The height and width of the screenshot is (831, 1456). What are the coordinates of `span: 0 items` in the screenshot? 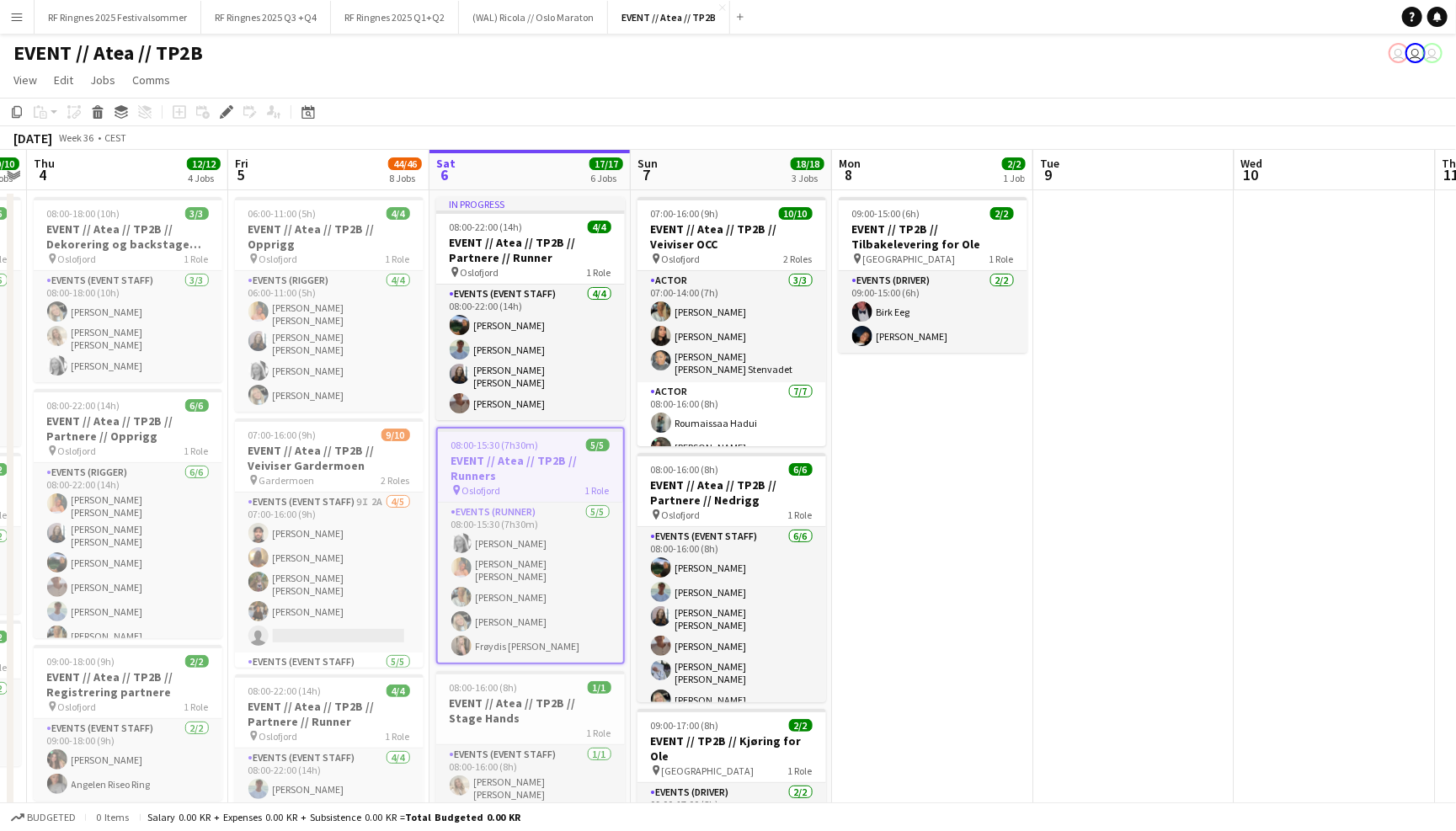 It's located at (113, 816).